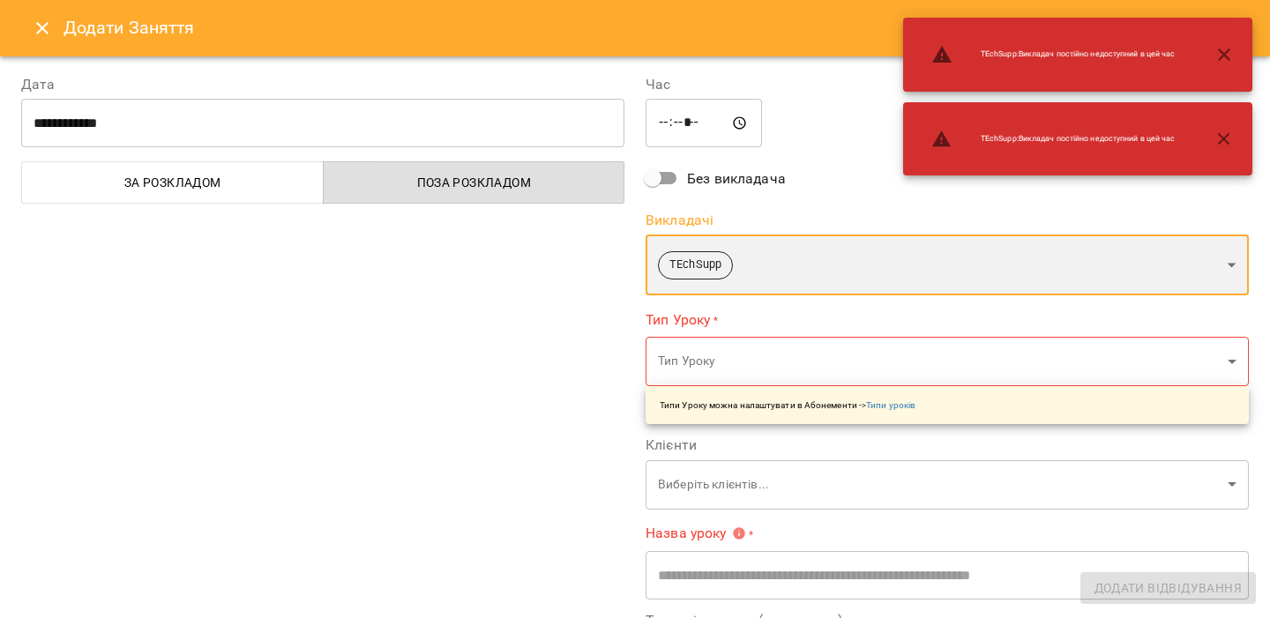 The image size is (1270, 618). Describe the element at coordinates (474, 183) in the screenshot. I see `span: Поза розкладом` at that location.